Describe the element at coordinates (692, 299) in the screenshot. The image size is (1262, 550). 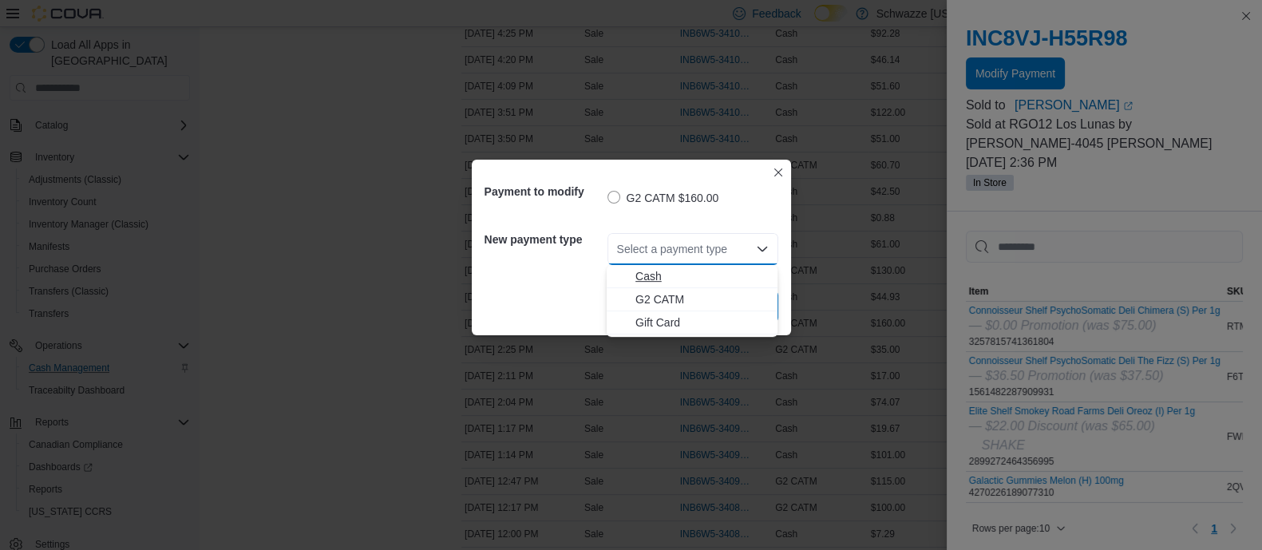
I see `button: G2 CATM` at that location.